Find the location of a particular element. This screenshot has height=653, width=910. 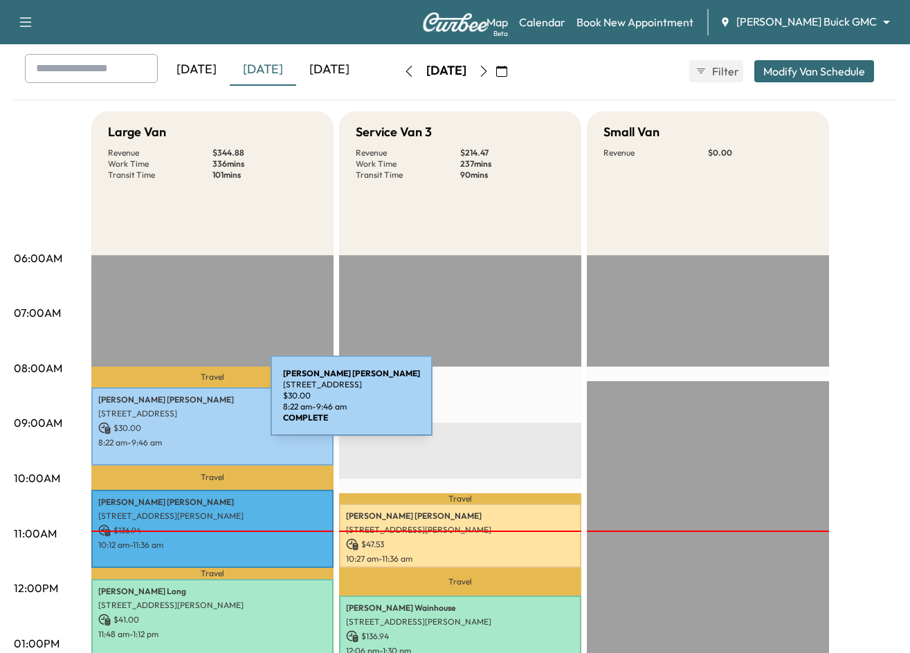

a: MapBeta is located at coordinates (497, 22).